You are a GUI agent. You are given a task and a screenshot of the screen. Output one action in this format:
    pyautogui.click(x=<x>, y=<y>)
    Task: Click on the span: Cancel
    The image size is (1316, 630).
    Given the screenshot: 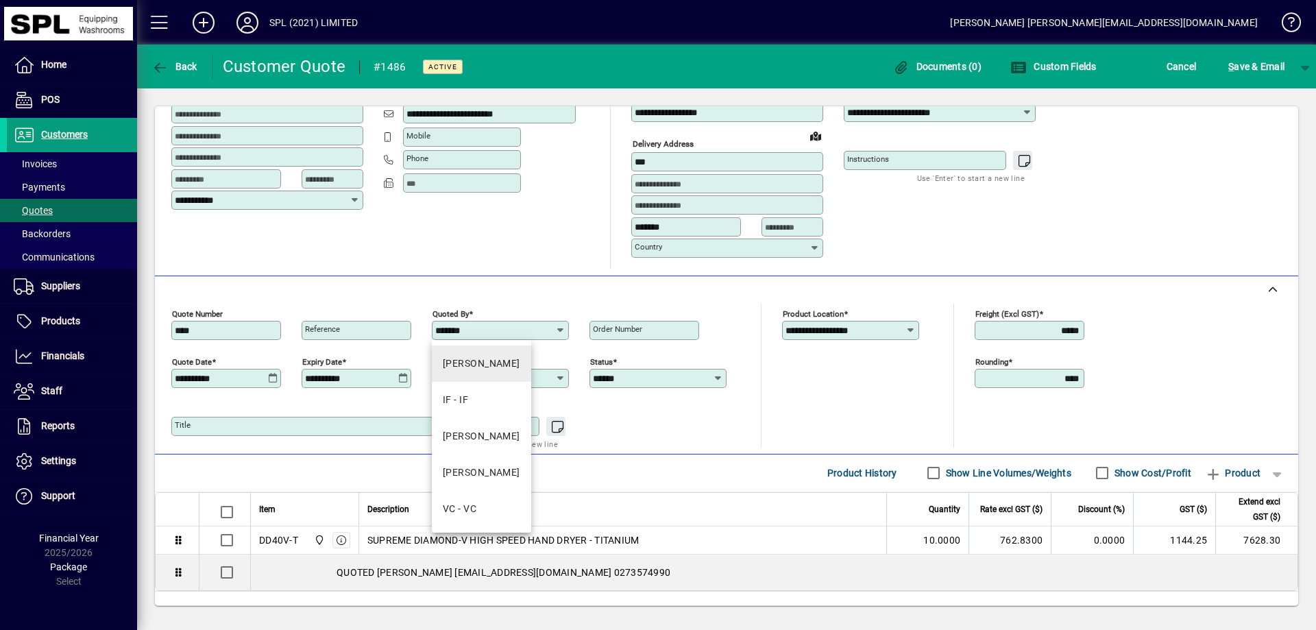 What is the action you would take?
    pyautogui.click(x=1182, y=67)
    